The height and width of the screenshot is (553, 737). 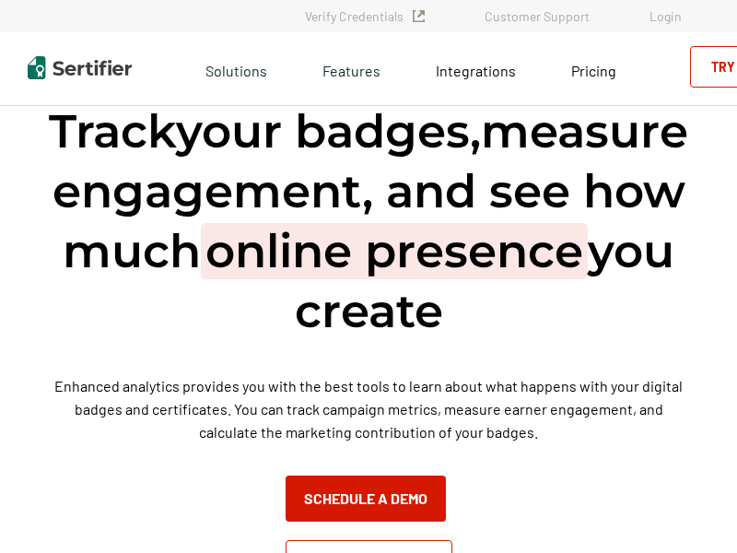 What do you see at coordinates (79, 67) in the screenshot?
I see `img: Sertifier | Digital Credentialing Platform` at bounding box center [79, 67].